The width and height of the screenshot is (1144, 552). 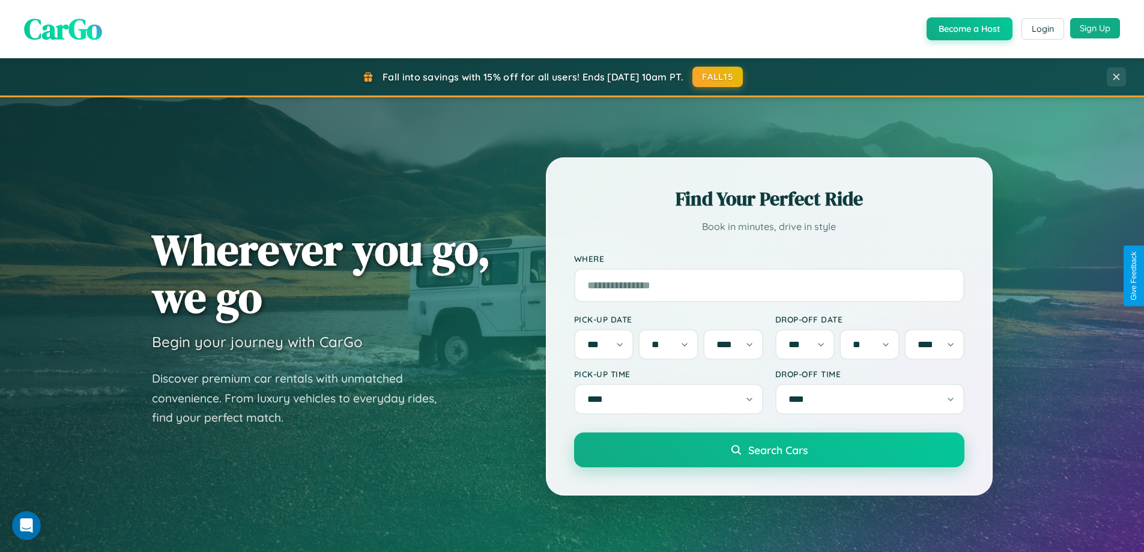 I want to click on div: Give Feedback, so click(x=1134, y=276).